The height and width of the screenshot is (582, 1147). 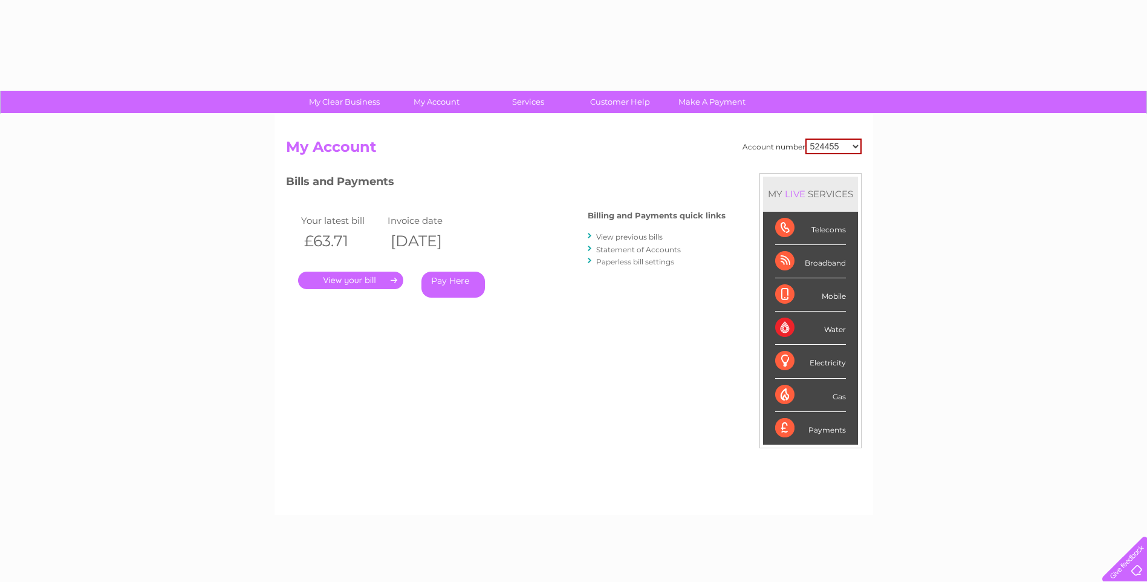 I want to click on div: LIVE, so click(x=795, y=194).